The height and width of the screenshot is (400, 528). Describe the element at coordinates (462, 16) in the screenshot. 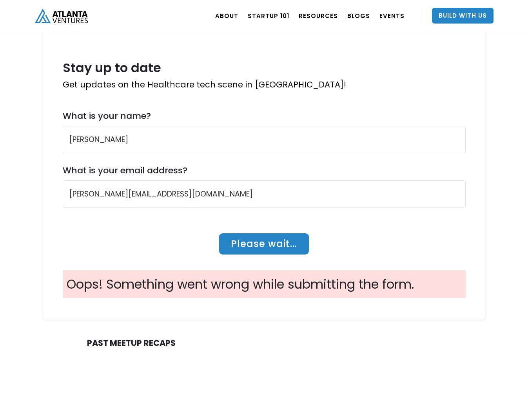

I see `a: Build With Us` at that location.